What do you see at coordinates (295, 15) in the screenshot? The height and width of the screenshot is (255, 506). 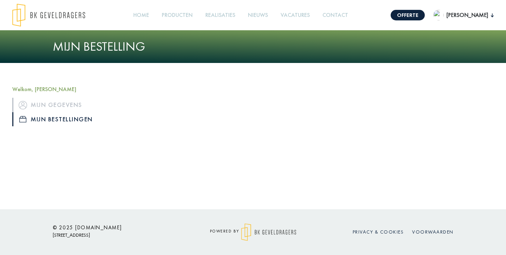 I see `a: Vacatures` at bounding box center [295, 15].